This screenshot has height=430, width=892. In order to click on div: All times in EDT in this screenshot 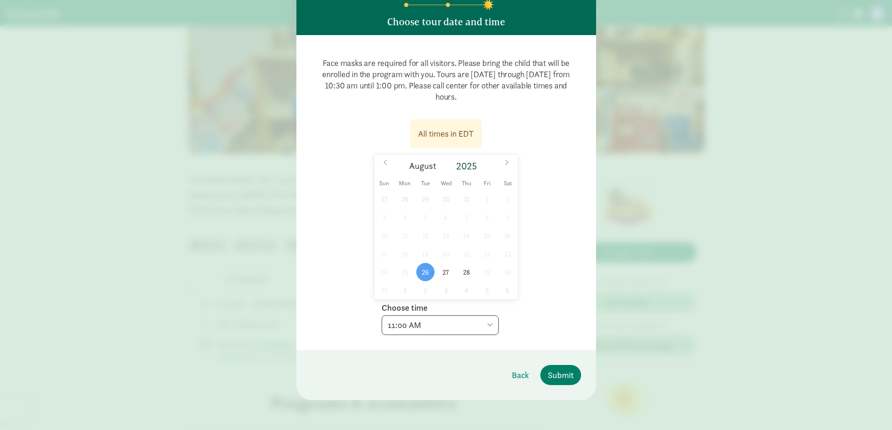, I will do `click(446, 133)`.